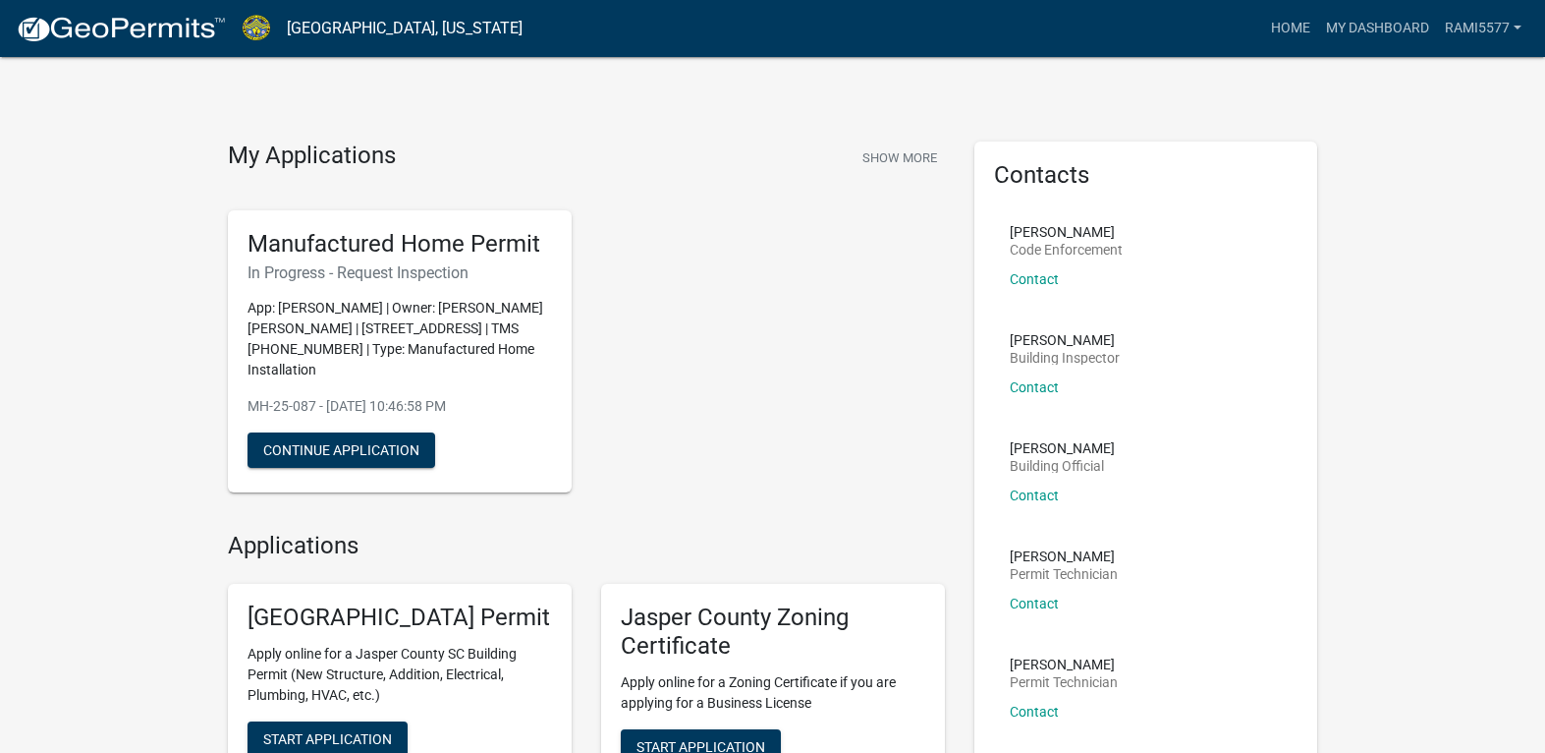  What do you see at coordinates (1066, 250) in the screenshot?
I see `p: Code Enforcement` at bounding box center [1066, 250].